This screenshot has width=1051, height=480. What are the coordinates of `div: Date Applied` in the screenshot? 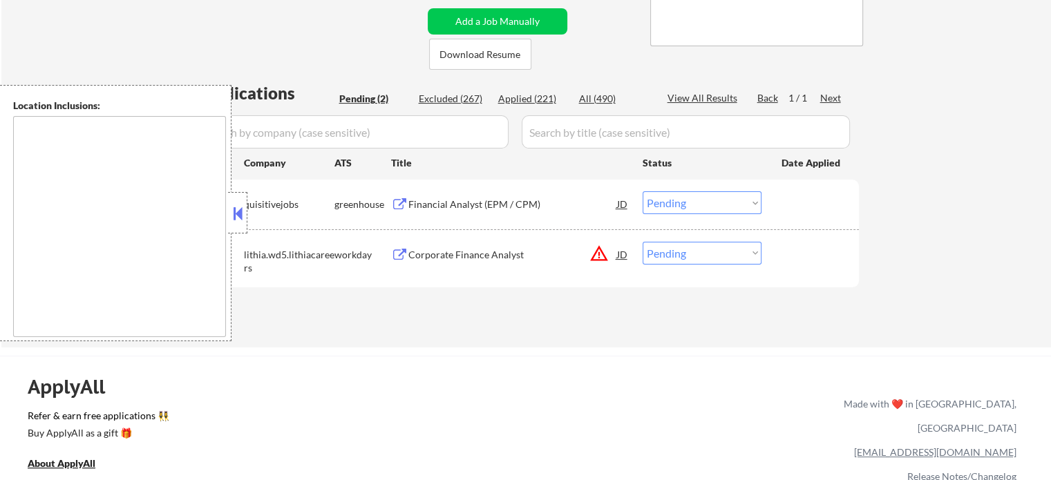 It's located at (812, 163).